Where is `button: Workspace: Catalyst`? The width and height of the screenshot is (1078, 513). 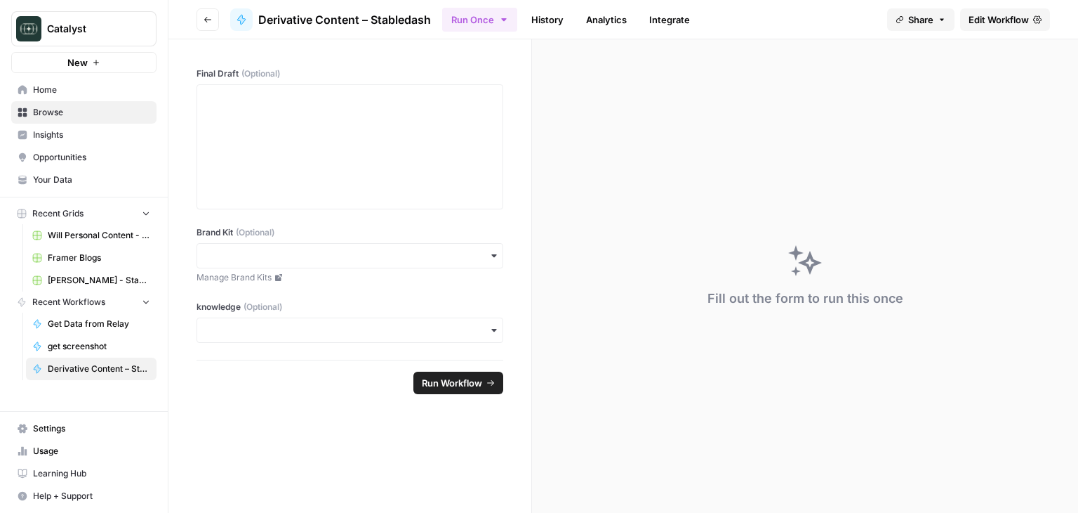 button: Workspace: Catalyst is located at coordinates (84, 29).